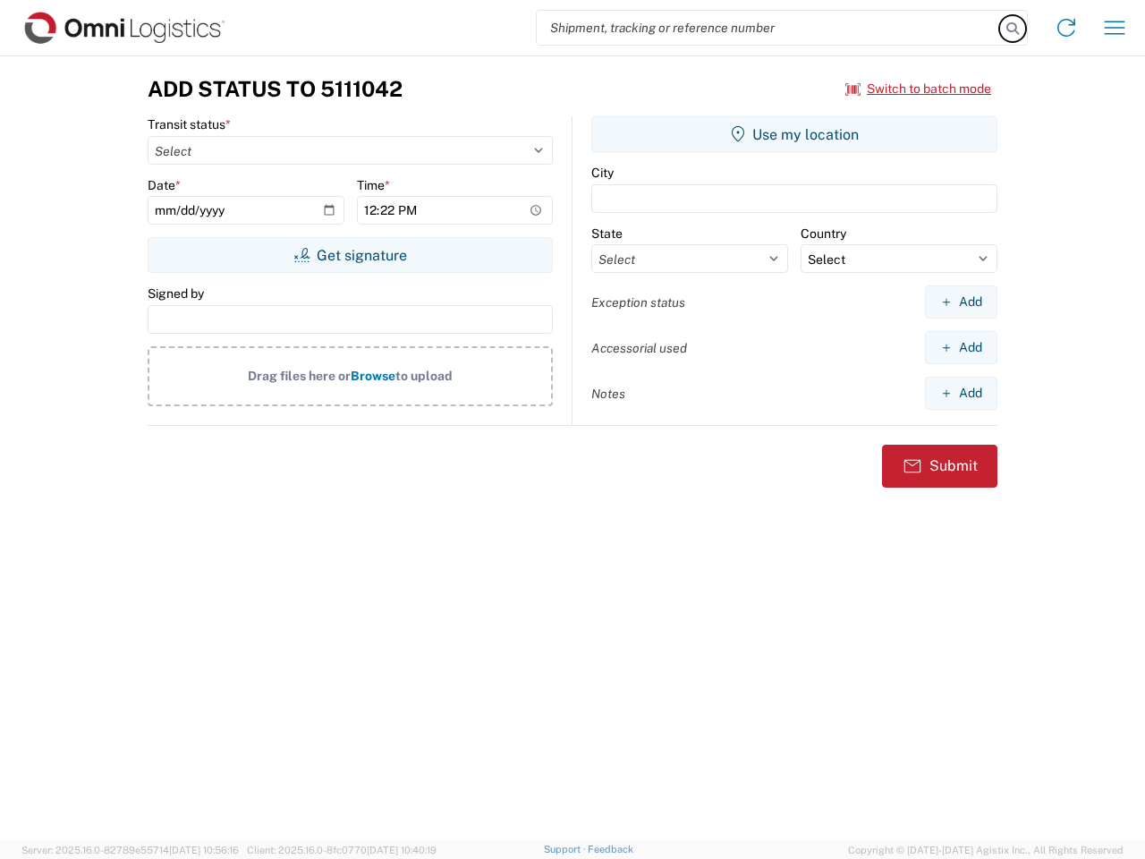 Image resolution: width=1145 pixels, height=859 pixels. I want to click on label: Notes, so click(608, 394).